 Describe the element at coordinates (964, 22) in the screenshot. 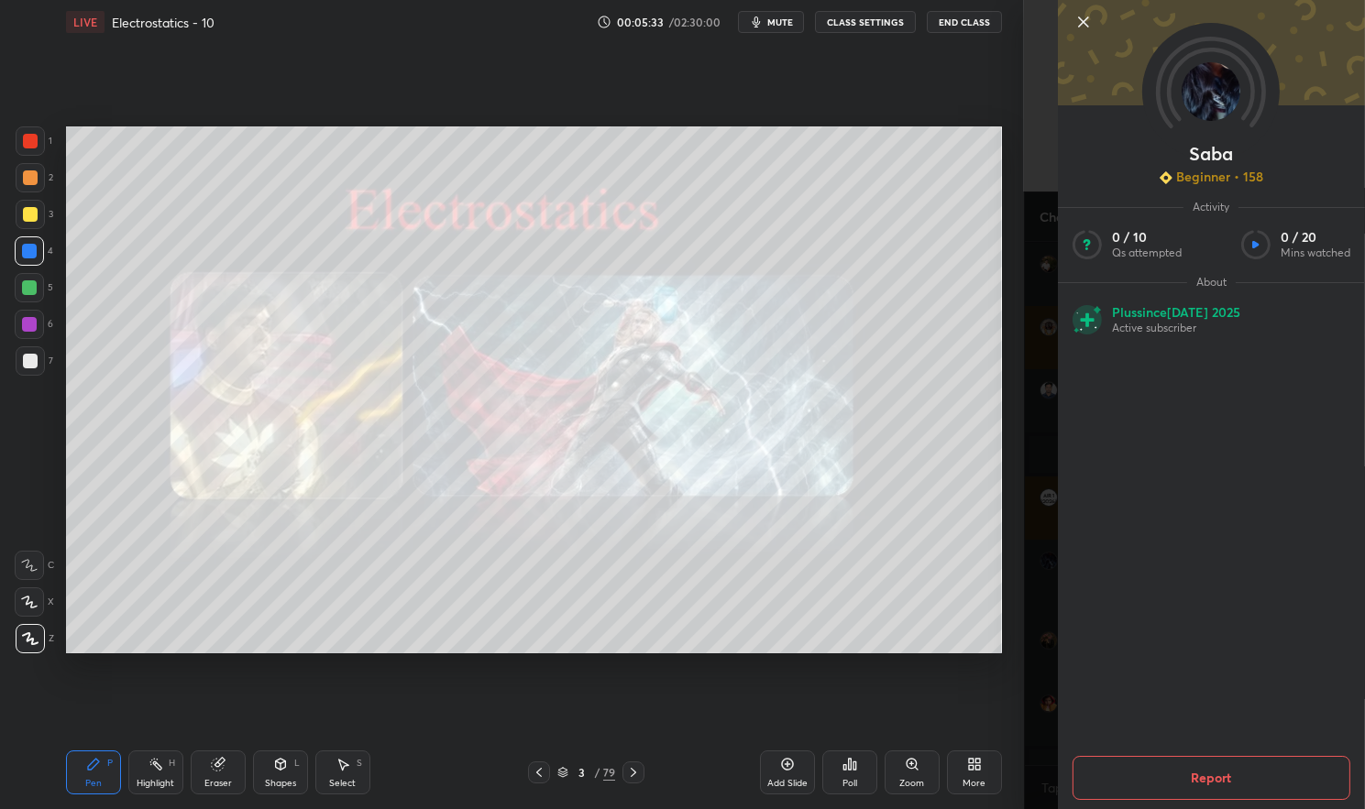

I see `button: End Class` at that location.